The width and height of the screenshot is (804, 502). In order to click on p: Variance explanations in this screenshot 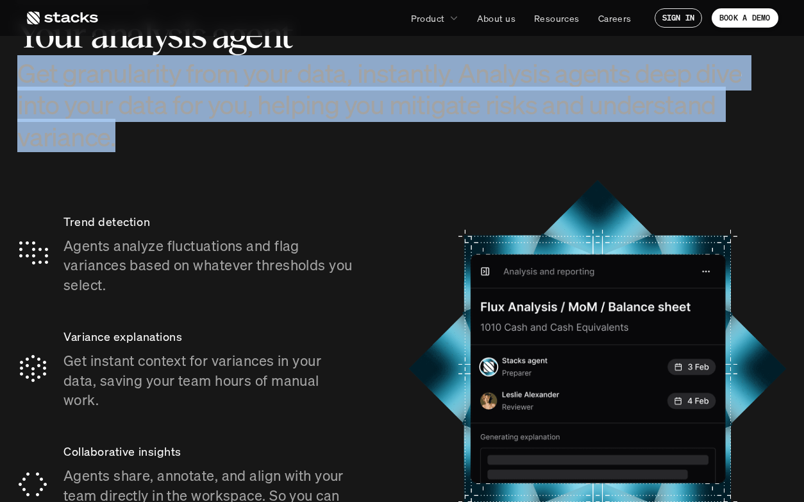, I will do `click(210, 336)`.